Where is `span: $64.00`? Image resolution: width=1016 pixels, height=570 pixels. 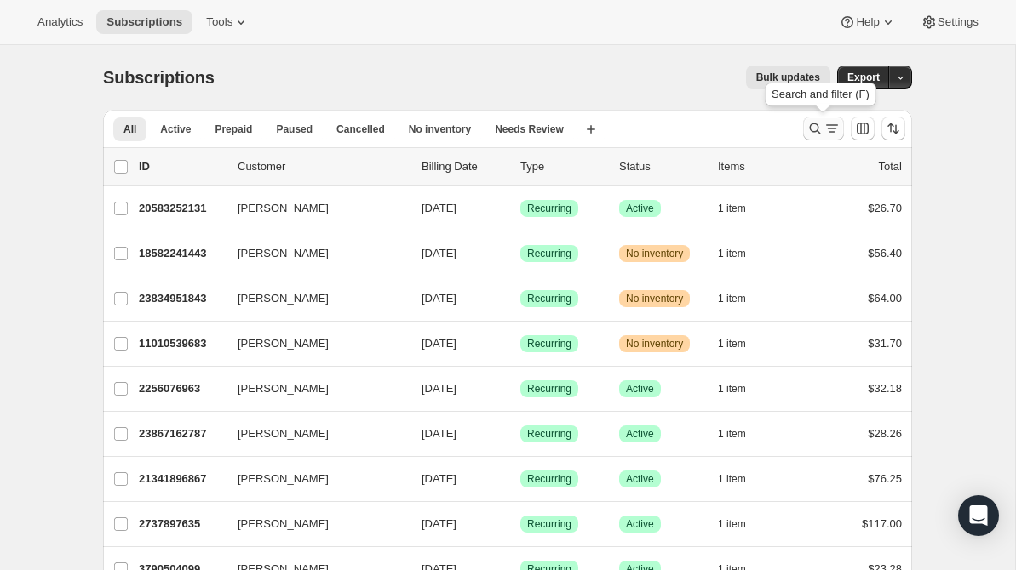 span: $64.00 is located at coordinates (885, 298).